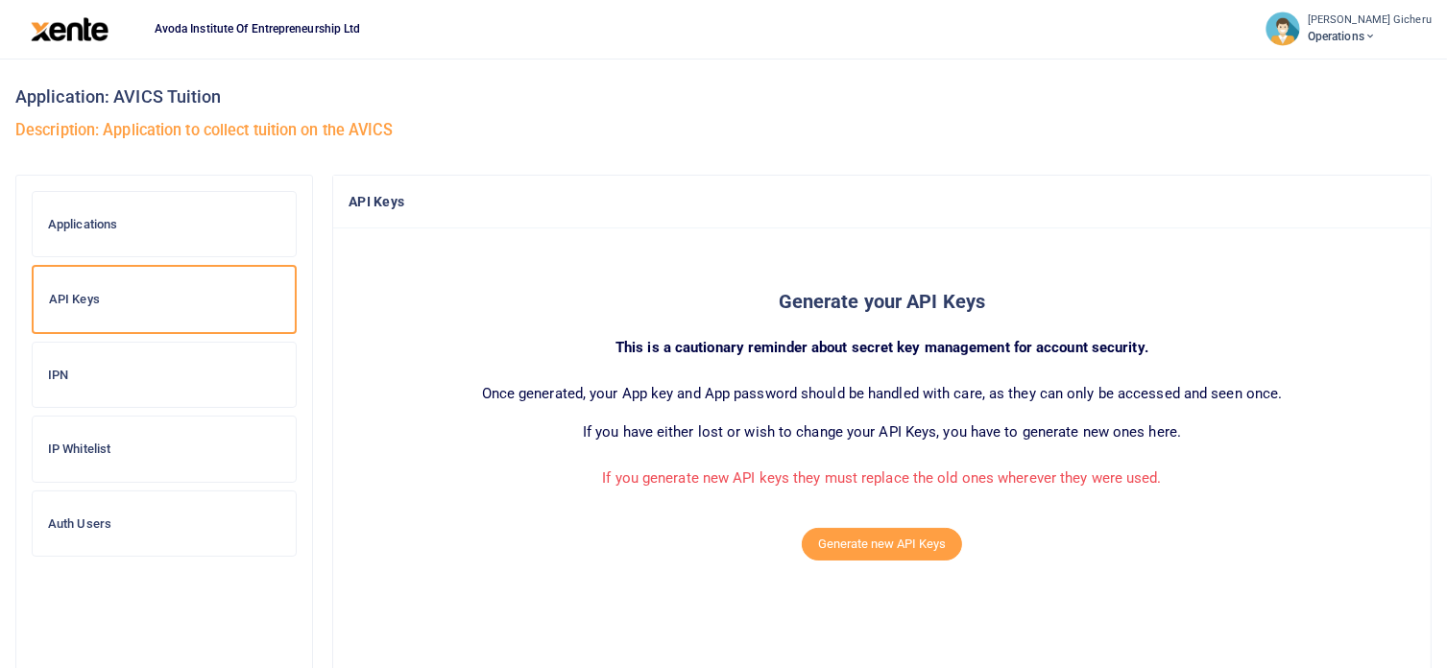 The height and width of the screenshot is (668, 1447). I want to click on a: IP Whitelist, so click(164, 449).